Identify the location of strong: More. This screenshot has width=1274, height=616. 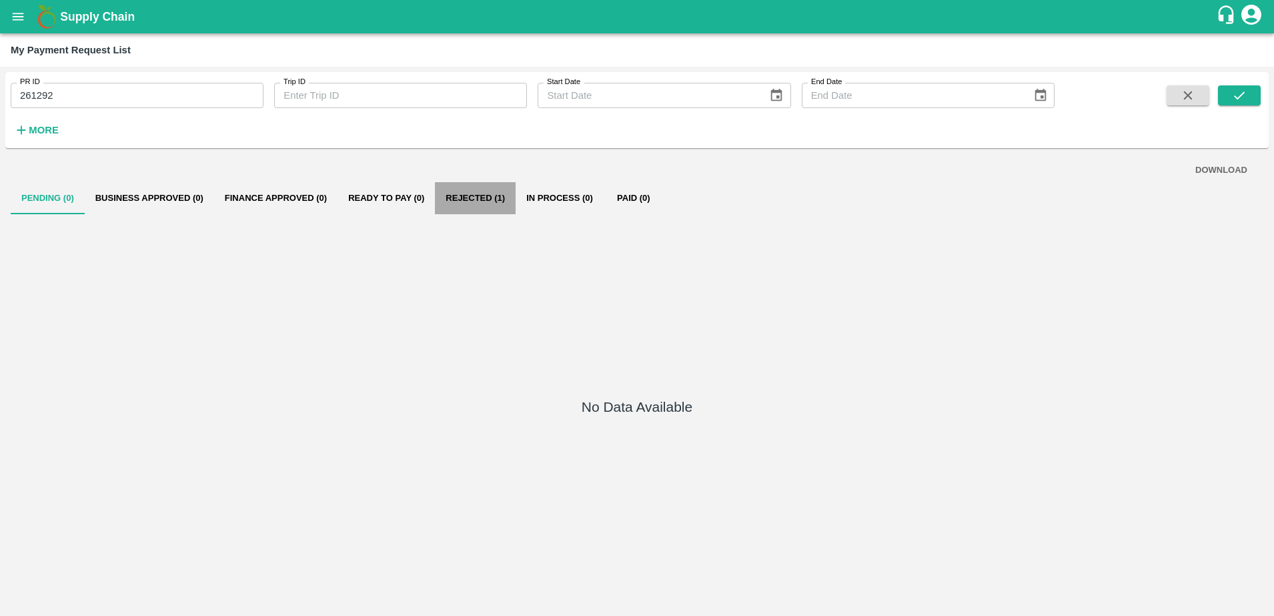
(43, 130).